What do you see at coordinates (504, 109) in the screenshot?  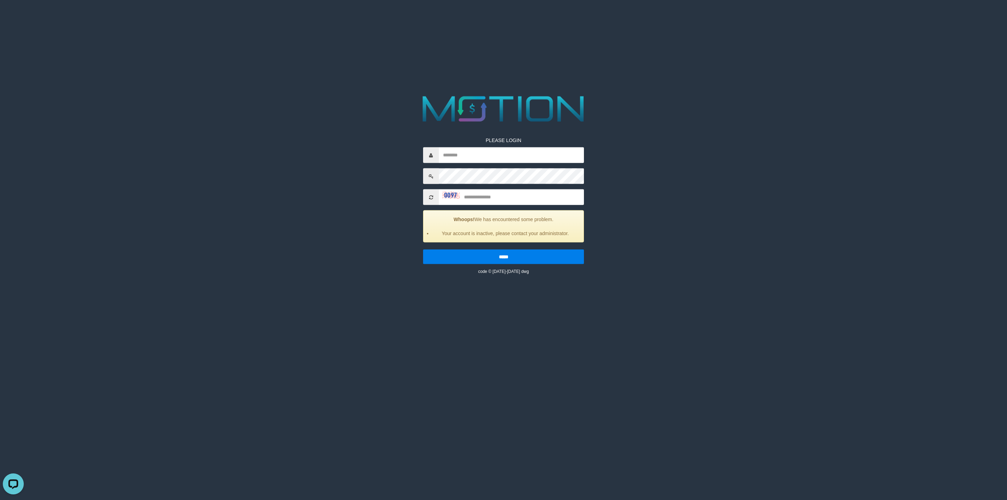 I see `img: MOTION_logo.png` at bounding box center [504, 109].